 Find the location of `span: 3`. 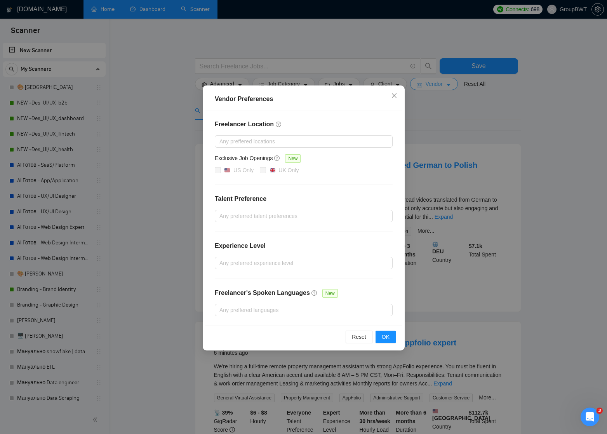

span: 3 is located at coordinates (599, 410).